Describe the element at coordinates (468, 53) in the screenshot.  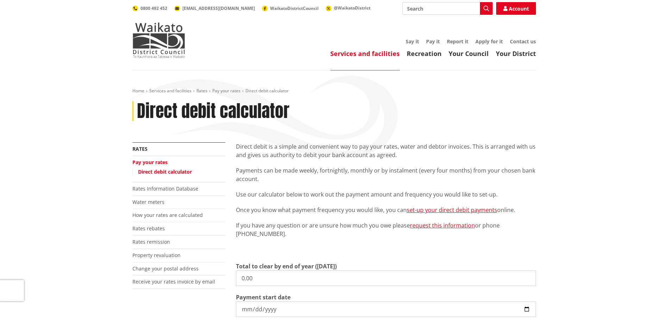
I see `a: Your Council` at that location.